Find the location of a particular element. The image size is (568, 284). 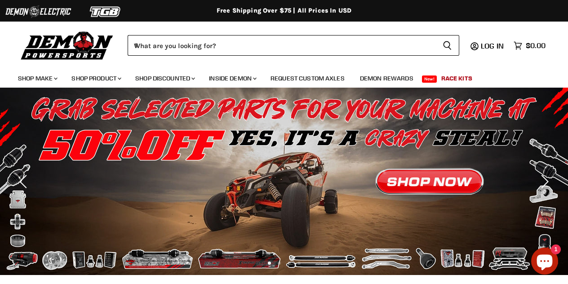

form: Product is located at coordinates (294, 45).